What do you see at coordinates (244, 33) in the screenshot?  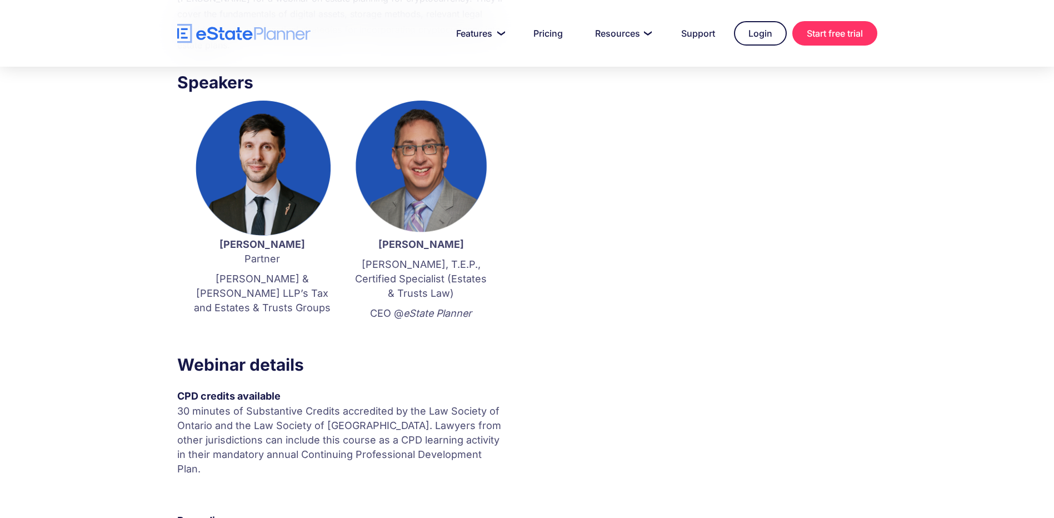 I see `a: home` at bounding box center [244, 33].